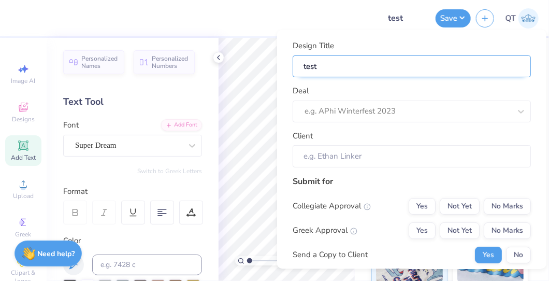  I want to click on button: No, so click(518, 255).